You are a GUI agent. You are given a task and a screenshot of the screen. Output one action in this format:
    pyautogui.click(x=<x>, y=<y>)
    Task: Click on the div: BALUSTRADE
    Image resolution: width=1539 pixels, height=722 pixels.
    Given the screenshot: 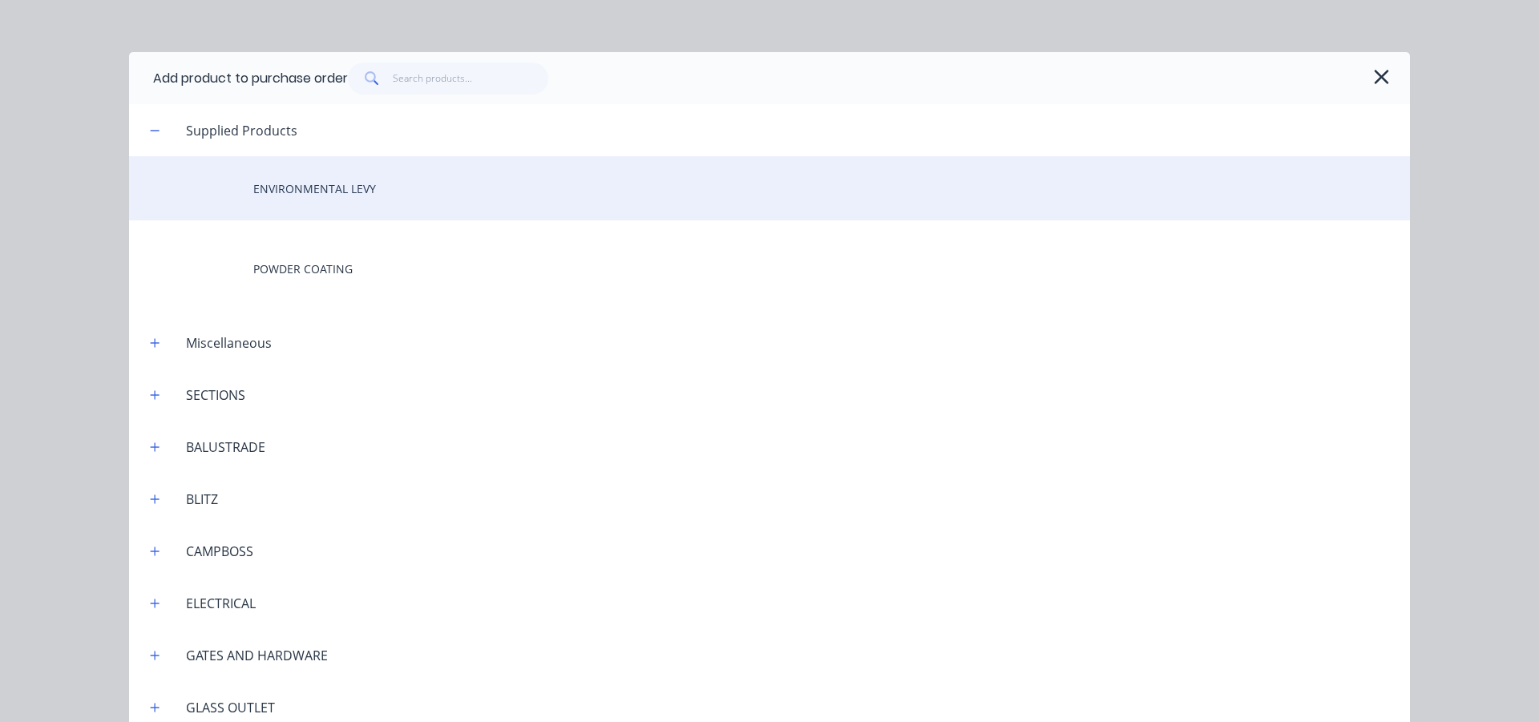 What is the action you would take?
    pyautogui.click(x=225, y=447)
    